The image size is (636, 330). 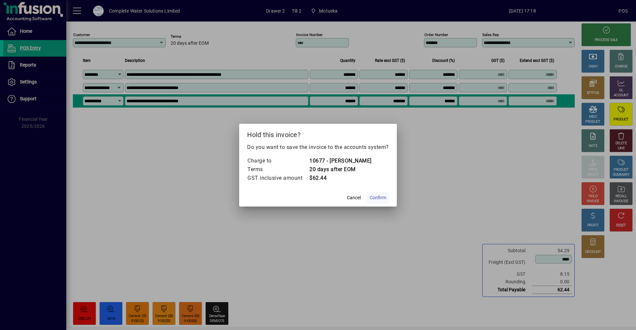 What do you see at coordinates (278, 161) in the screenshot?
I see `td: Charge to` at bounding box center [278, 161].